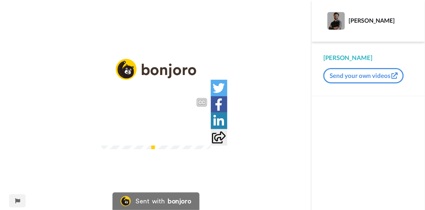  I want to click on a: Bonjoro LogoSent withbonjoro, so click(156, 201).